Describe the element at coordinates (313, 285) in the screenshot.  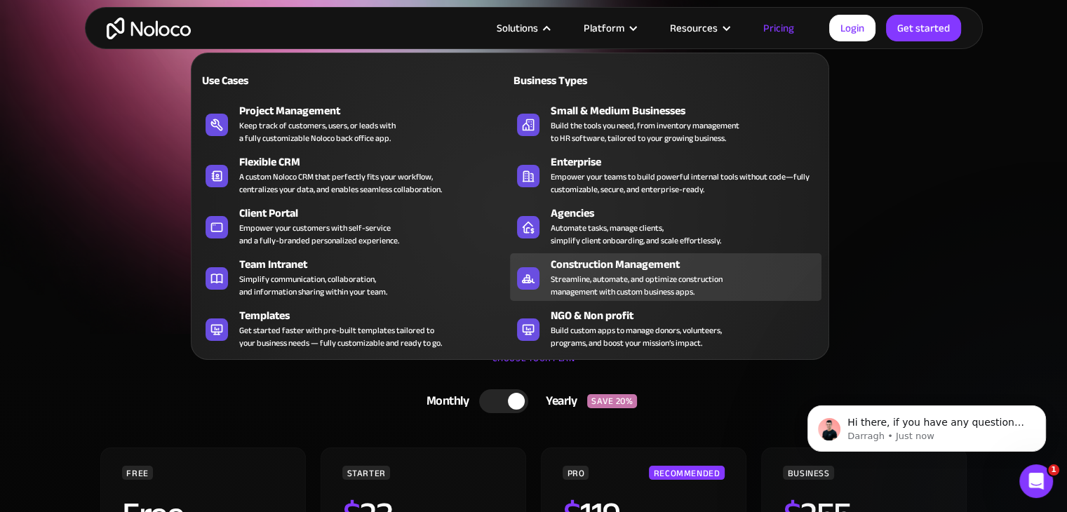
I see `div: Simplify communication, collaboration, and information sharing within your team.` at that location.